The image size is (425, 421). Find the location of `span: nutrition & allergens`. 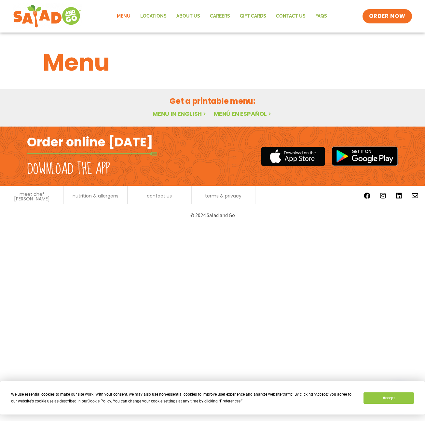

span: nutrition & allergens is located at coordinates (95, 196).